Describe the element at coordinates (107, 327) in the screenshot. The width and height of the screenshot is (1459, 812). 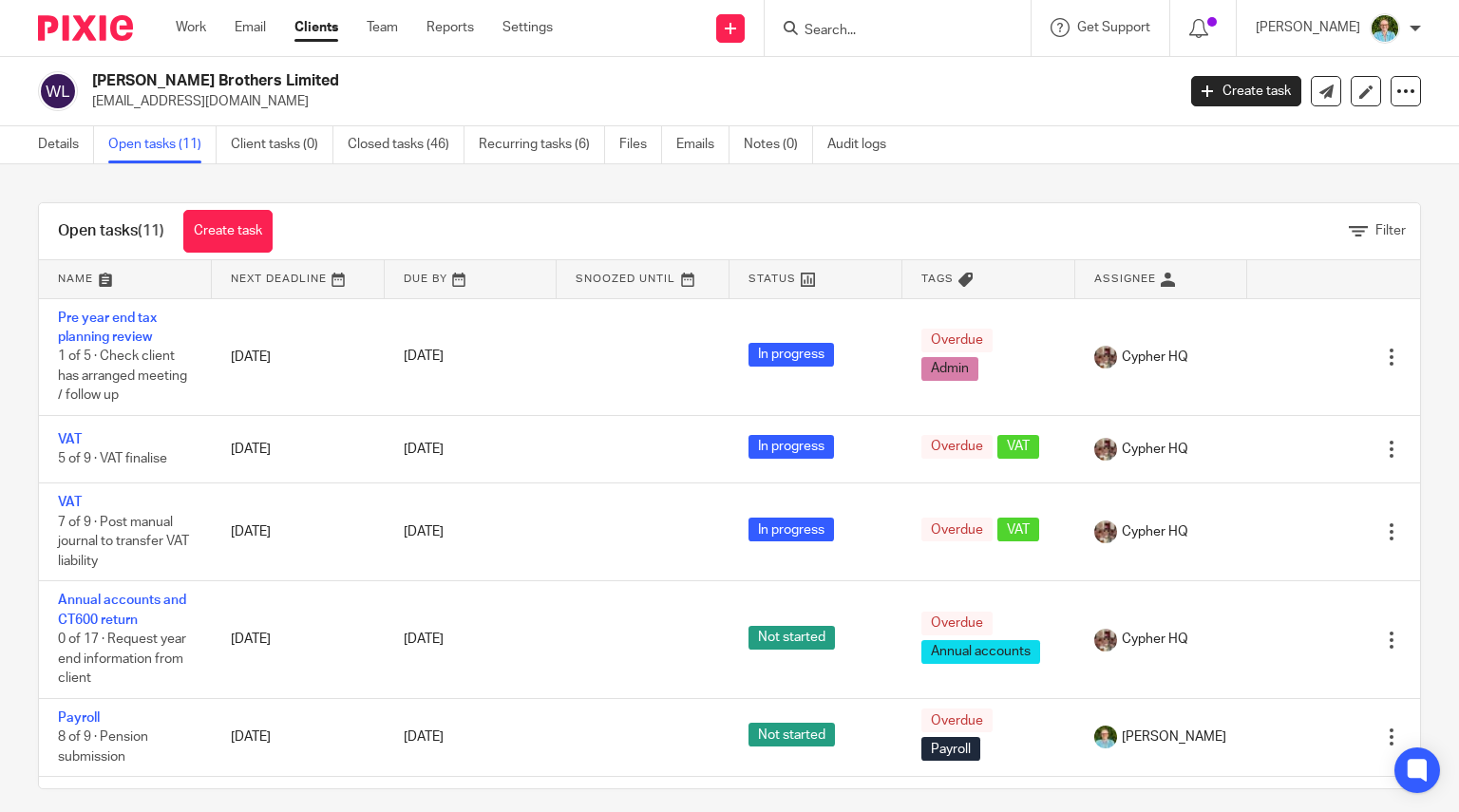
I see `a: Pre year end tax planning review` at that location.